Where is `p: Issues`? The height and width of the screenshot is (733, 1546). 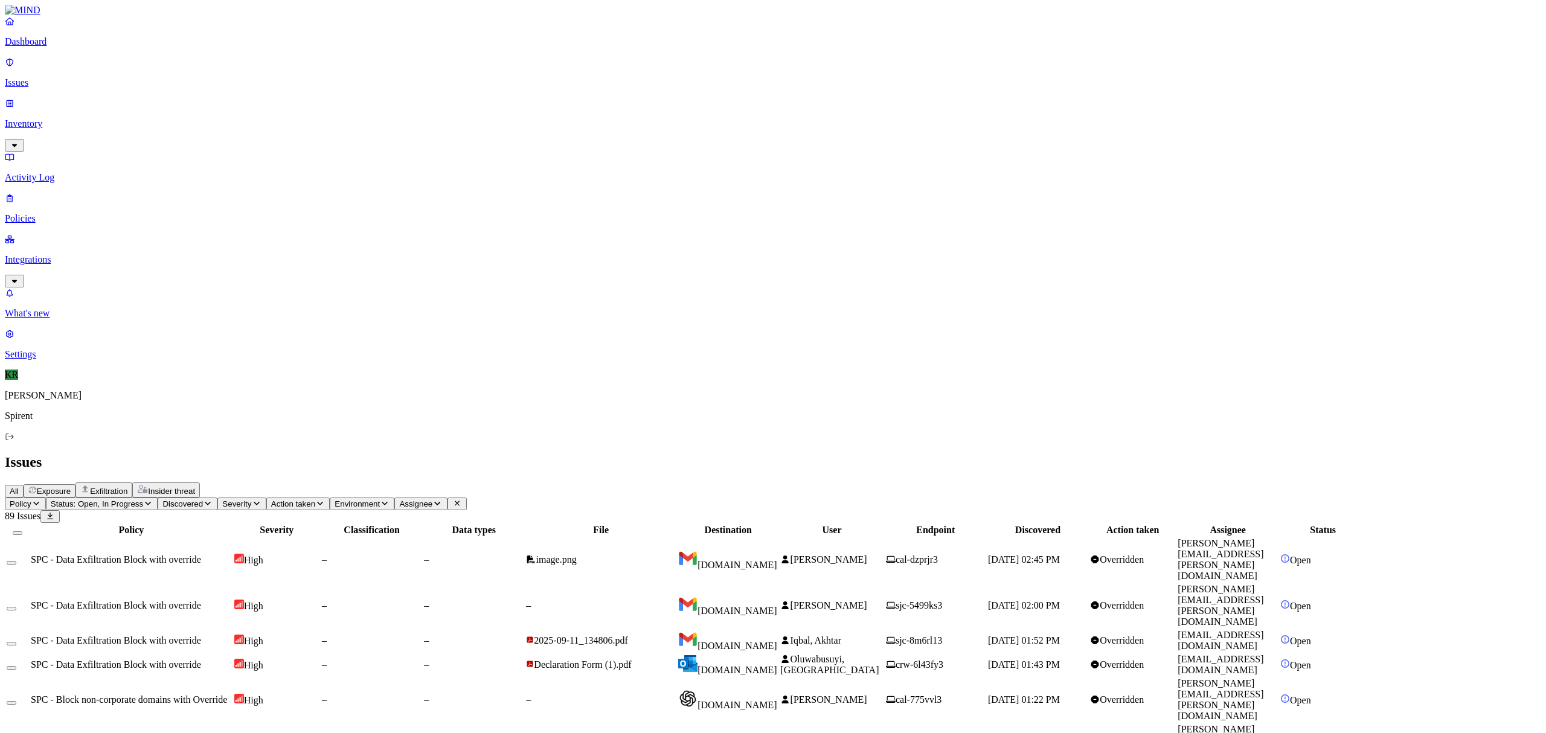 p: Issues is located at coordinates (773, 83).